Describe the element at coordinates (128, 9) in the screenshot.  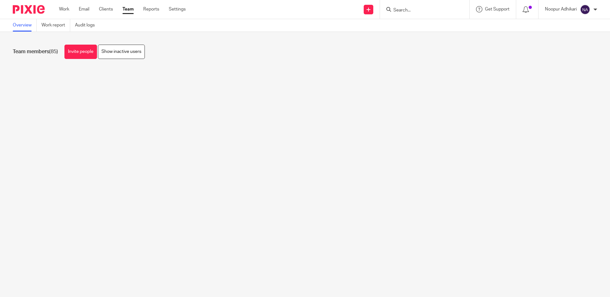
I see `a: Team` at that location.